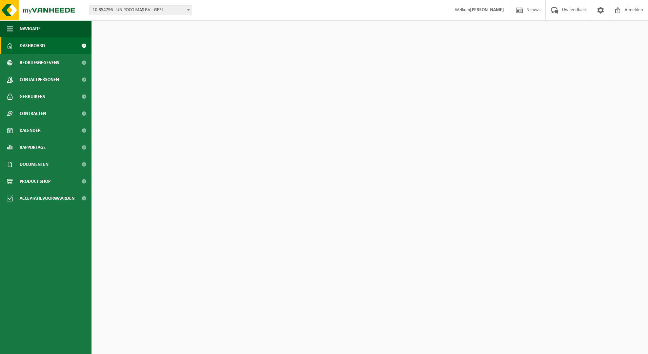 The height and width of the screenshot is (354, 648). What do you see at coordinates (35, 181) in the screenshot?
I see `span: Product Shop` at bounding box center [35, 181].